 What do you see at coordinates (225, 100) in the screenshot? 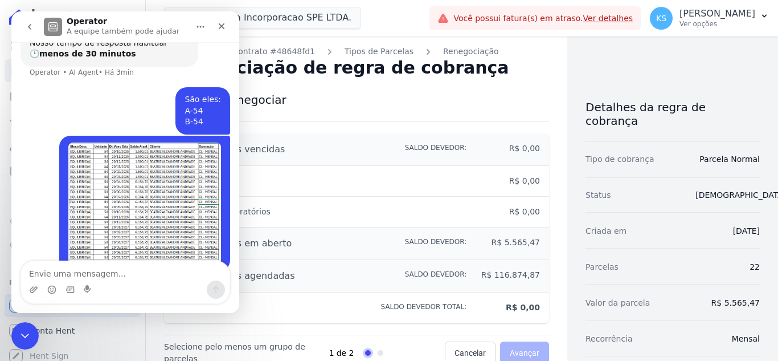
I see `span: Parcelas a renegociar` at bounding box center [225, 100].